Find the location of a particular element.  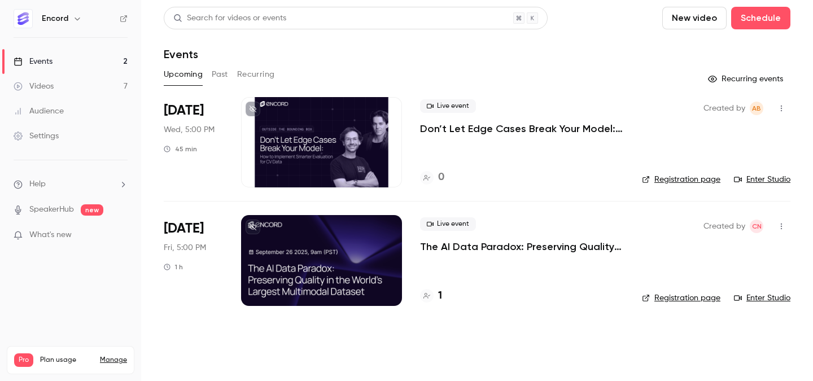

h4: 0 is located at coordinates (441, 177).